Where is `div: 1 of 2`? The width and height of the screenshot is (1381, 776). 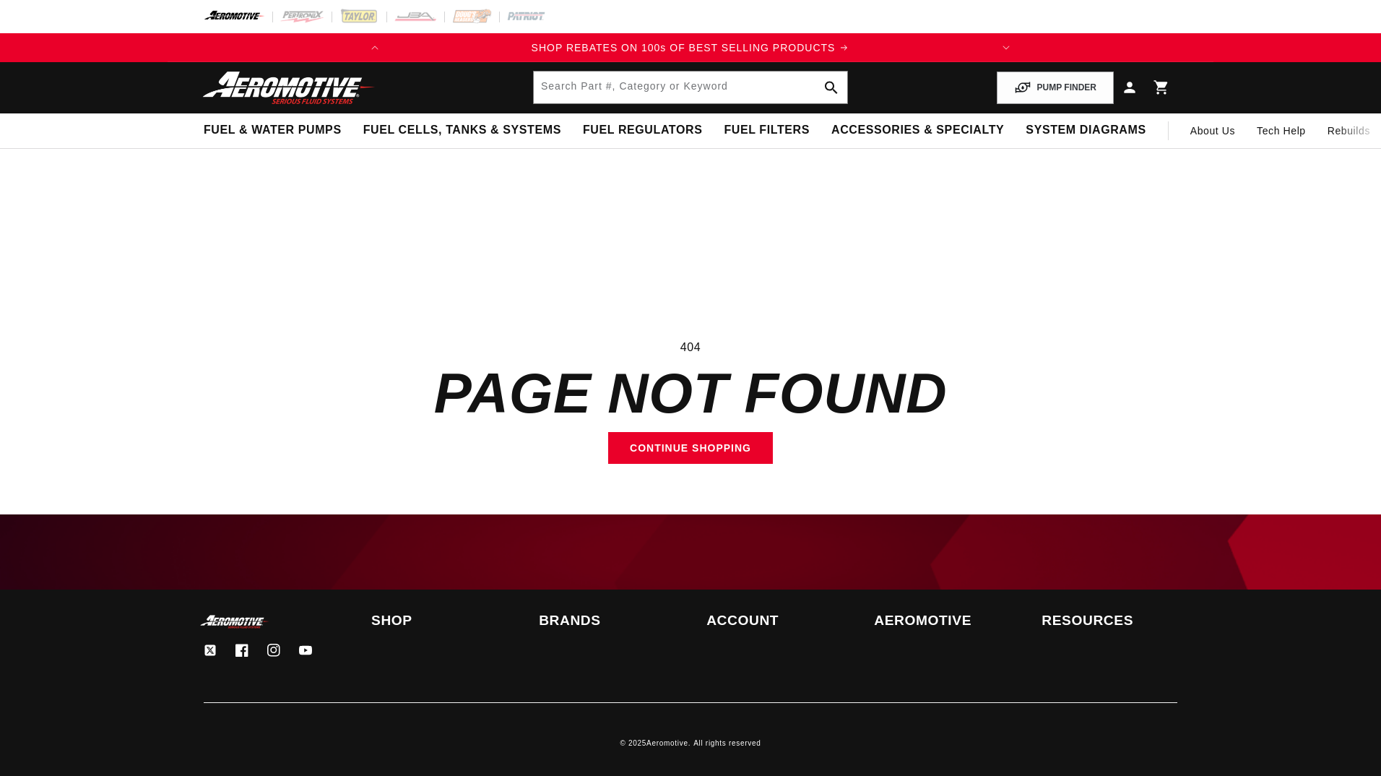 div: 1 of 2 is located at coordinates (690, 48).